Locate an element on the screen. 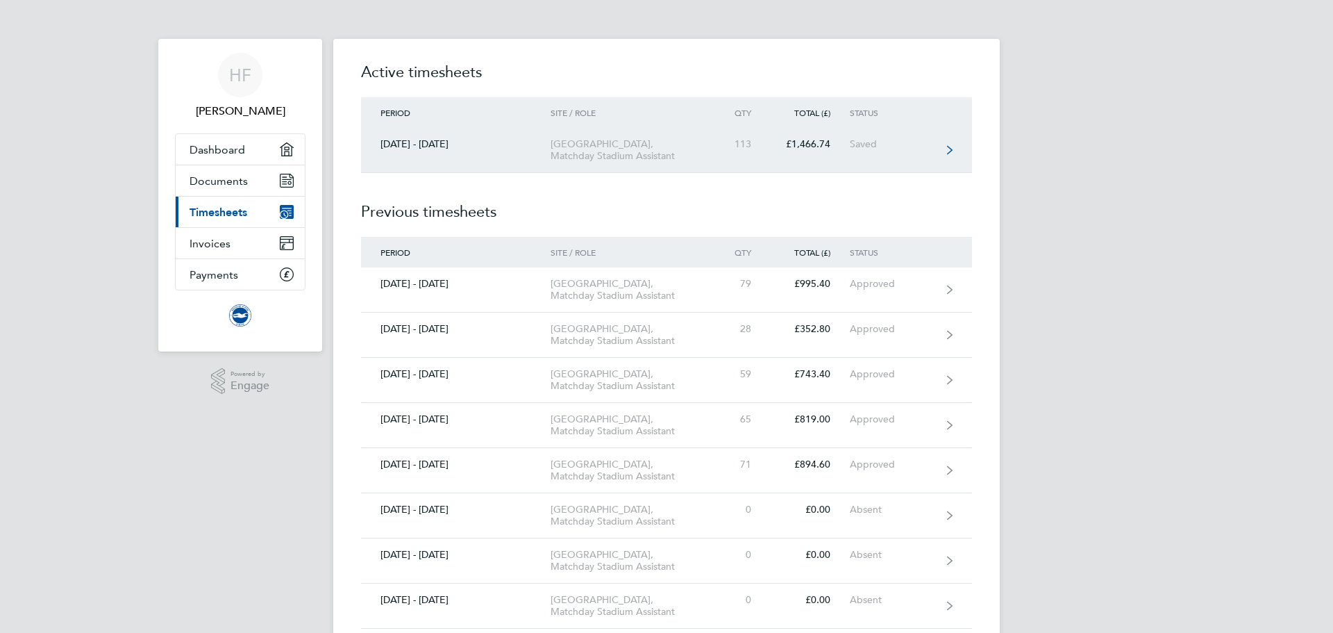  h2: Active timesheets is located at coordinates (667, 79).